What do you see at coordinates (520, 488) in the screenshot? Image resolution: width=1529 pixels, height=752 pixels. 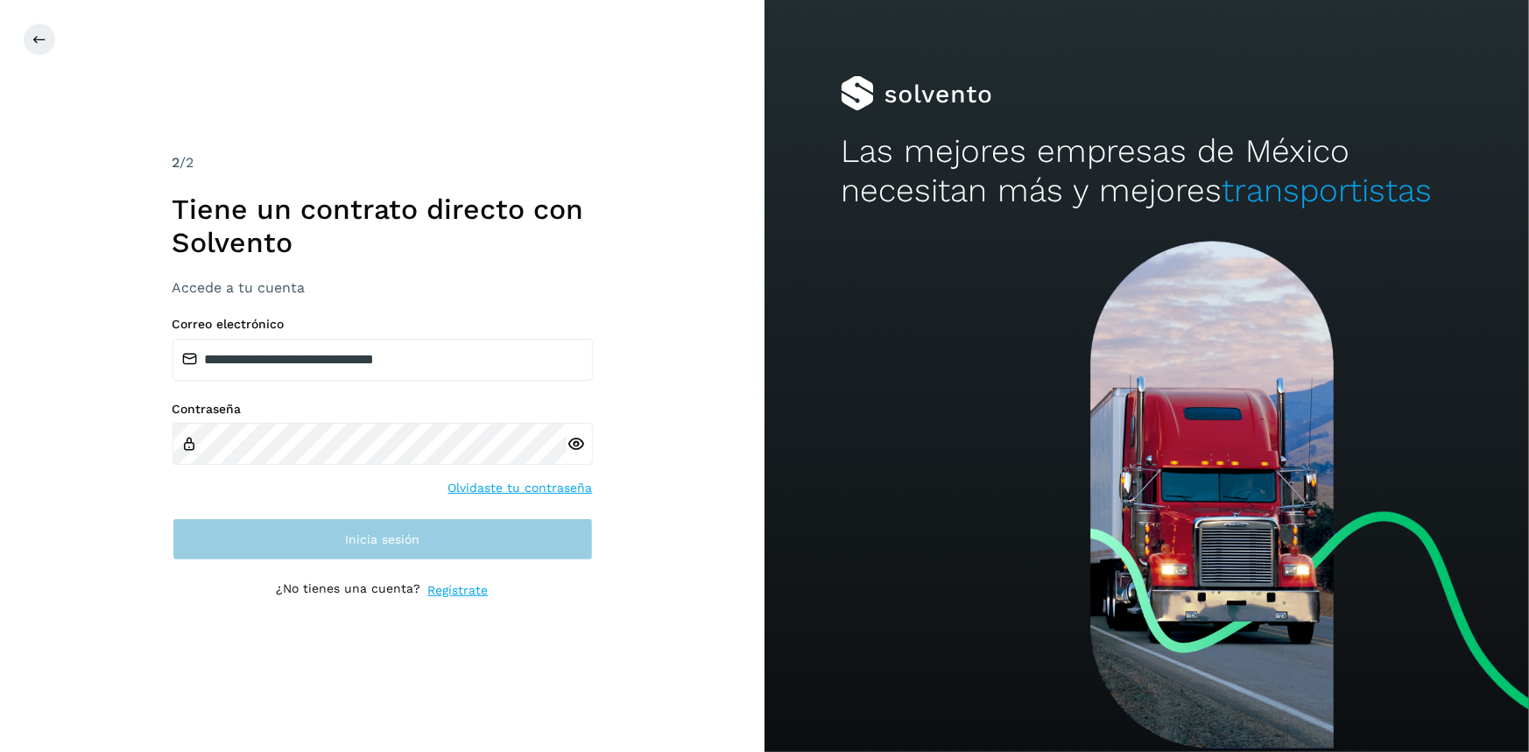 I see `a: Olvidaste tu contraseña` at bounding box center [520, 488].